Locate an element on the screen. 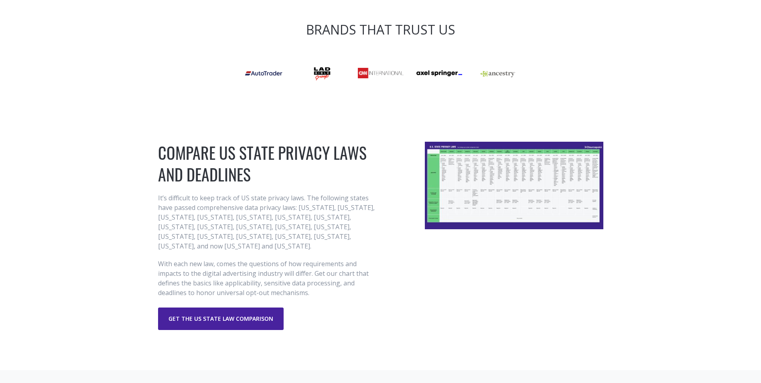 Image resolution: width=761 pixels, height=383 pixels. img: Autotrader is located at coordinates (264, 73).